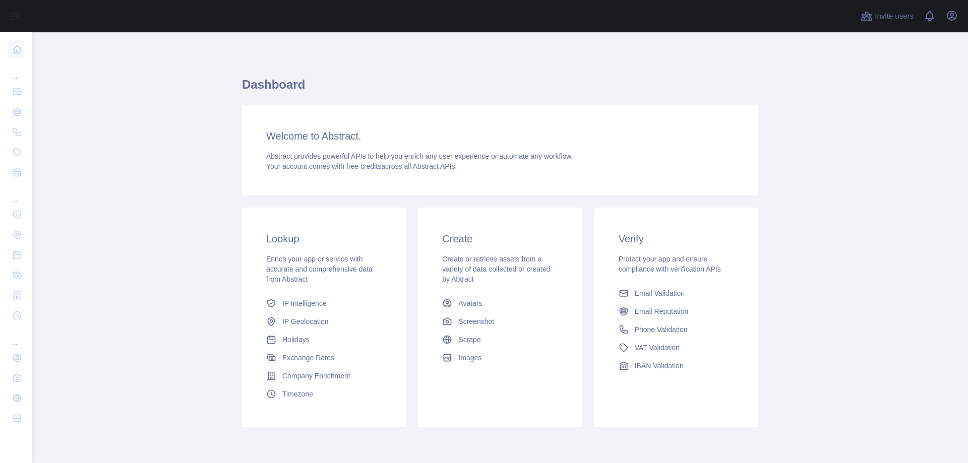  Describe the element at coordinates (319, 269) in the screenshot. I see `span: Enrich your app or service with accurate and comprehensive data from Abstract` at that location.